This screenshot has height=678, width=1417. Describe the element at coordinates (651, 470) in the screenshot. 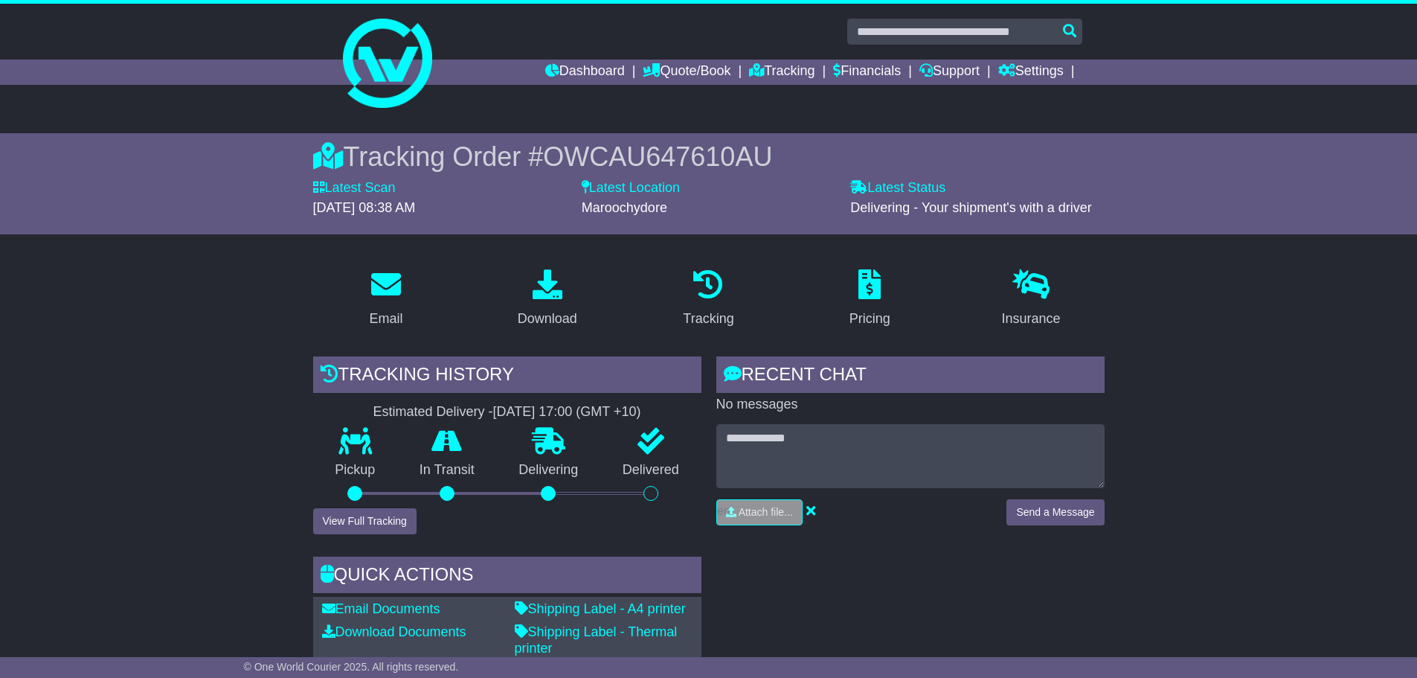

I see `p: Delivered` at that location.